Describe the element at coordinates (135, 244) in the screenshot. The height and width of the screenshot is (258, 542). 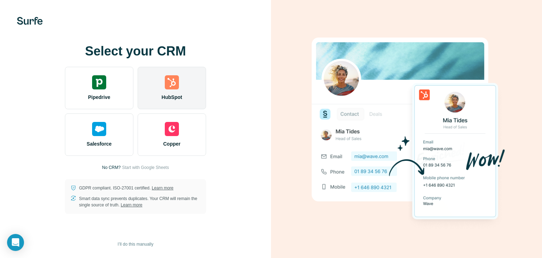
I see `span: I’ll do this manually` at that location.